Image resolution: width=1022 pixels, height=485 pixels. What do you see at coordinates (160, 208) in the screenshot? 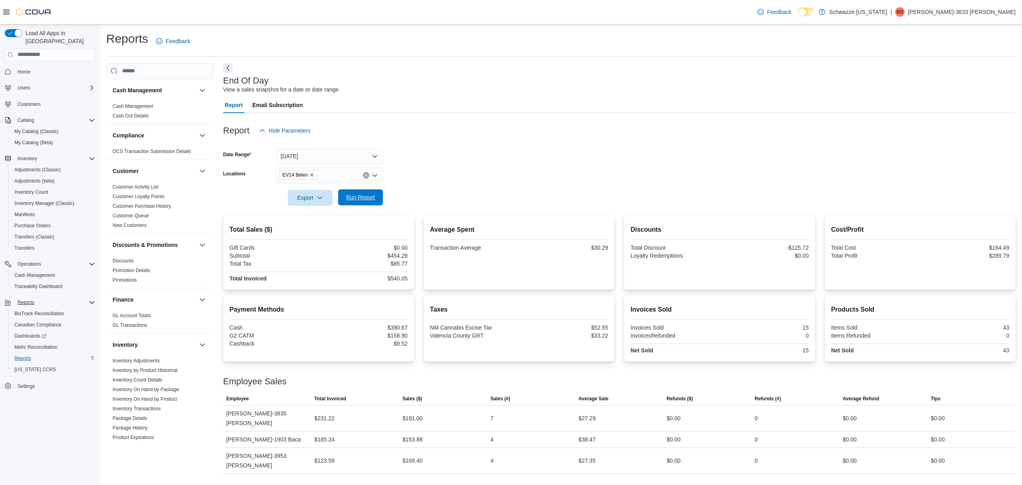
I see `div: Customer` at bounding box center [160, 208].